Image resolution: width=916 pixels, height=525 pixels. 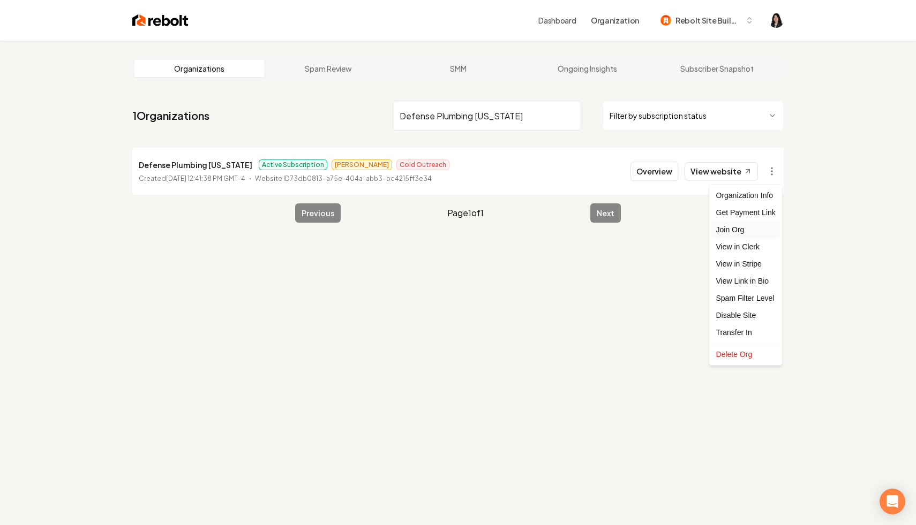 I want to click on a: View in Stripe, so click(x=746, y=264).